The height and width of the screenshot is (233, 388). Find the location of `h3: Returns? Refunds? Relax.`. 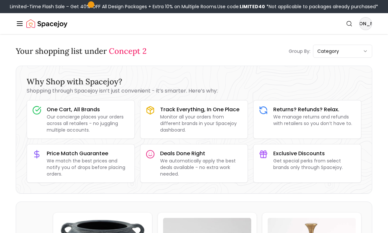

h3: Returns? Refunds? Relax. is located at coordinates (314, 110).